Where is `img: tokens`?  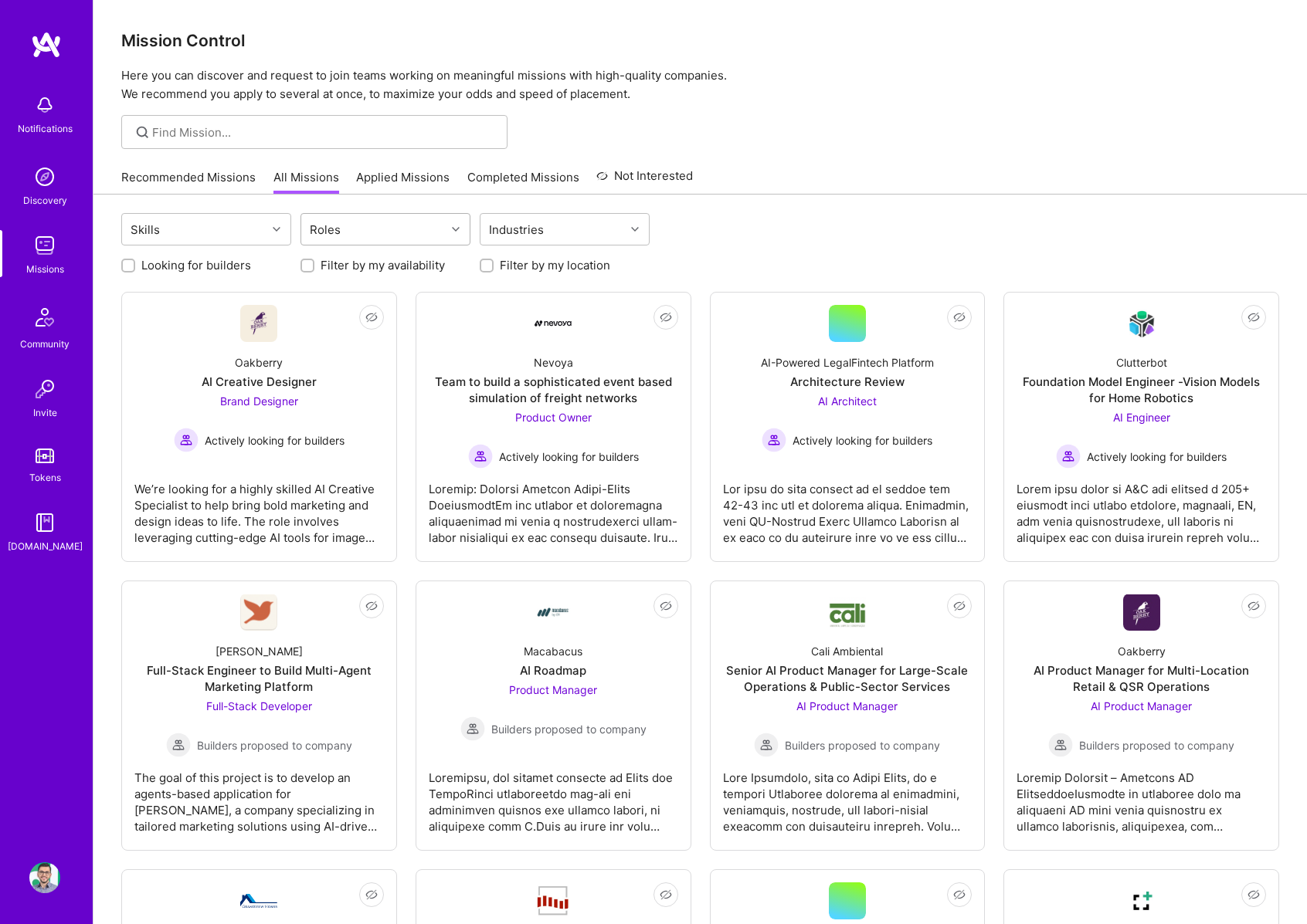
img: tokens is located at coordinates (44, 455).